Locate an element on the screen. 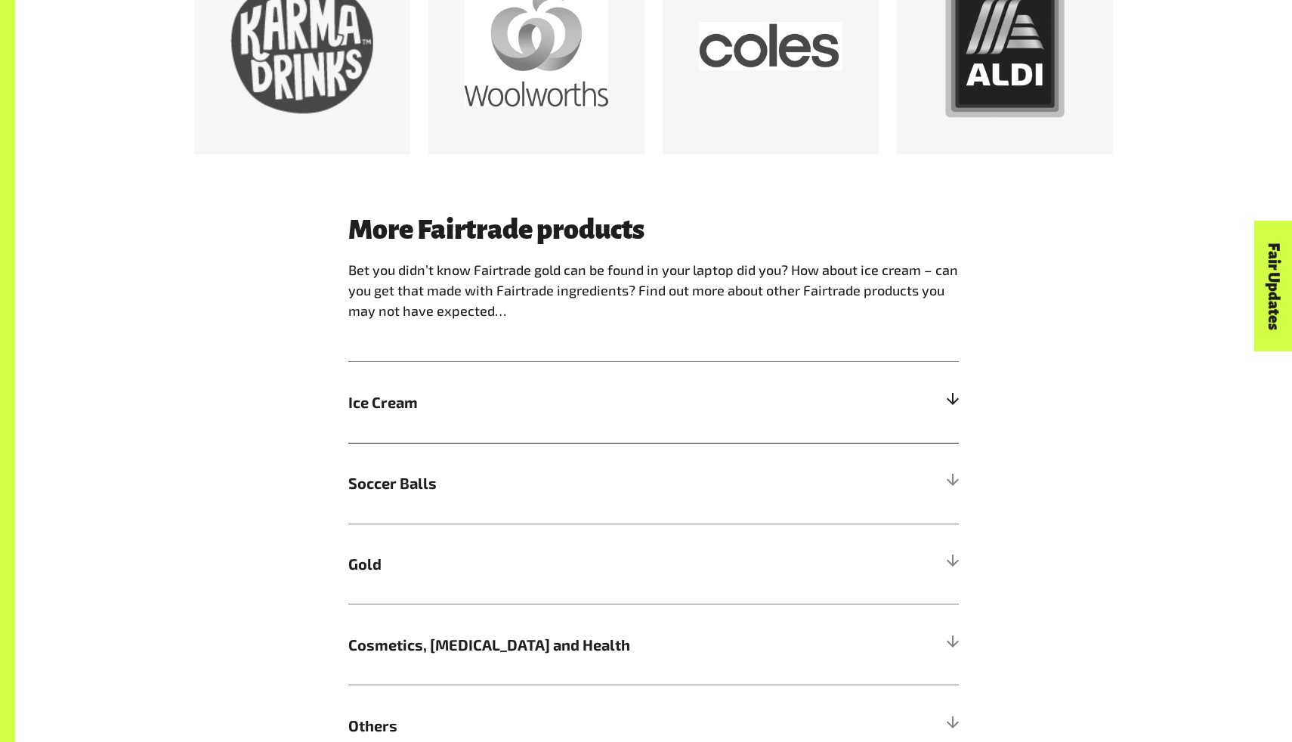 This screenshot has width=1292, height=742. span: Bet you didn’t know Fairtrade gold can be found in your laptop did you? How about ice cream – can... is located at coordinates (653, 290).